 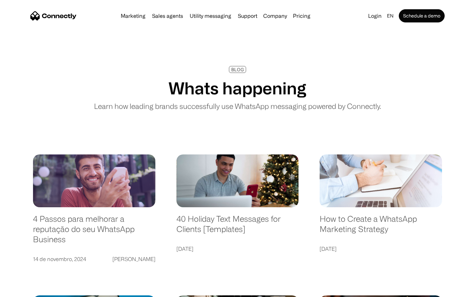 What do you see at coordinates (301, 16) in the screenshot?
I see `a: Pricing` at bounding box center [301, 16].